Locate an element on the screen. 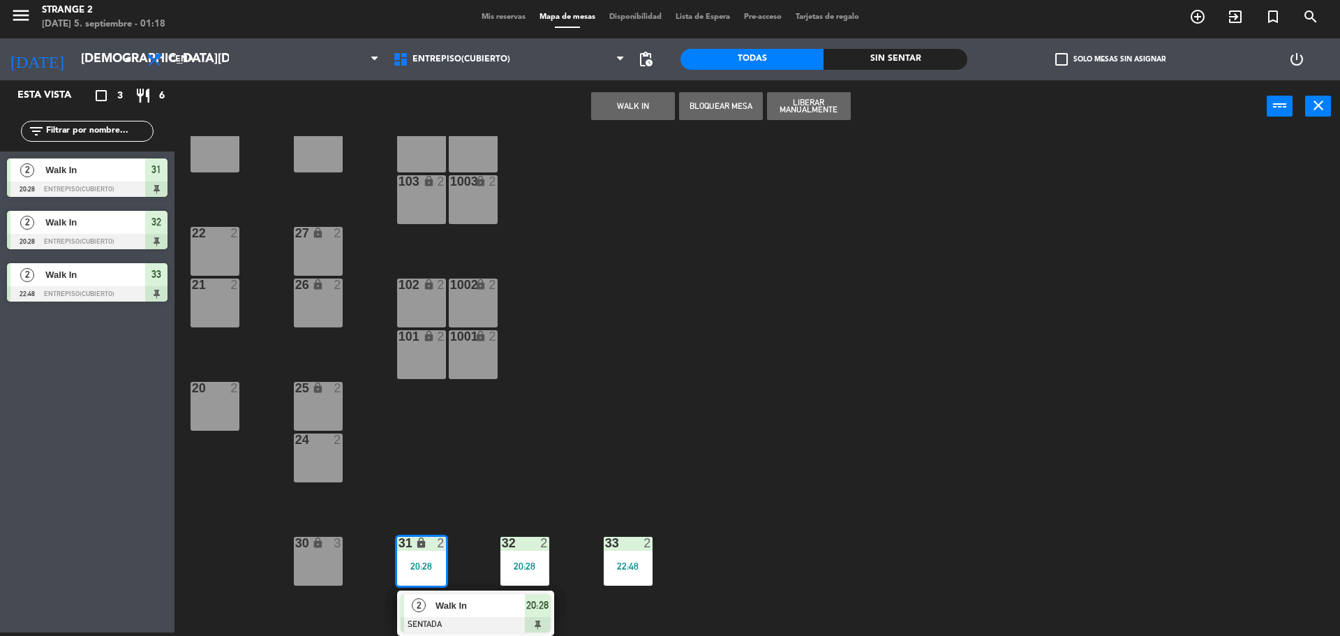 This screenshot has width=1340, height=636. span: 33 is located at coordinates (156, 274).